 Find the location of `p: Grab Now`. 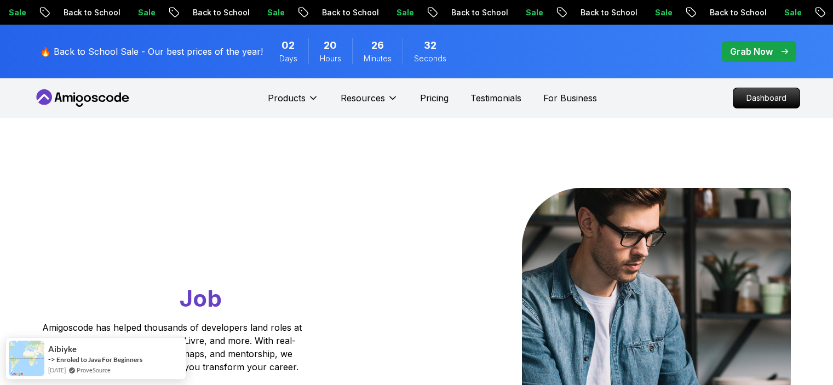

p: Grab Now is located at coordinates (751, 51).